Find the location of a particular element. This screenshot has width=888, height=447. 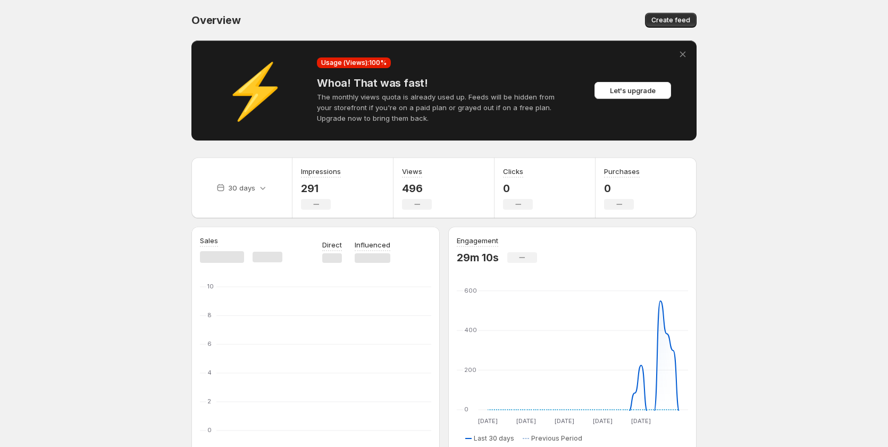

text: 600 is located at coordinates (471, 290).